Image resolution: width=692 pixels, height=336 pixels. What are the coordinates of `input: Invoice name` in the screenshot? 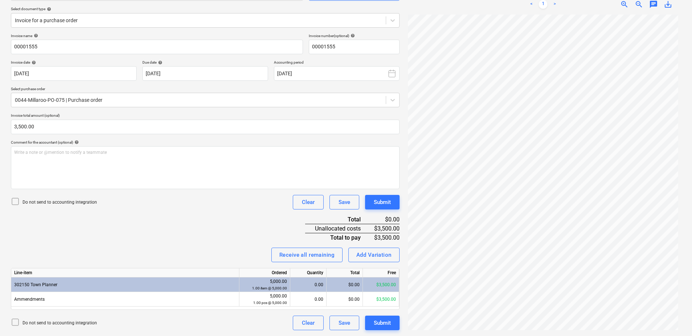 It's located at (157, 47).